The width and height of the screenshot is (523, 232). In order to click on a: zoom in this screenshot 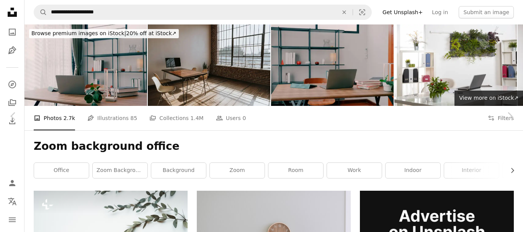, I will do `click(237, 171)`.